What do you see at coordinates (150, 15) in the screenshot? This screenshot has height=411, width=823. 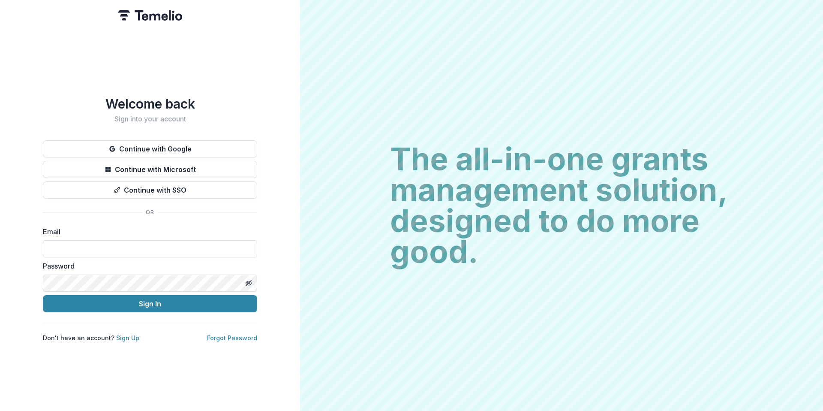 I see `img: Temelio` at bounding box center [150, 15].